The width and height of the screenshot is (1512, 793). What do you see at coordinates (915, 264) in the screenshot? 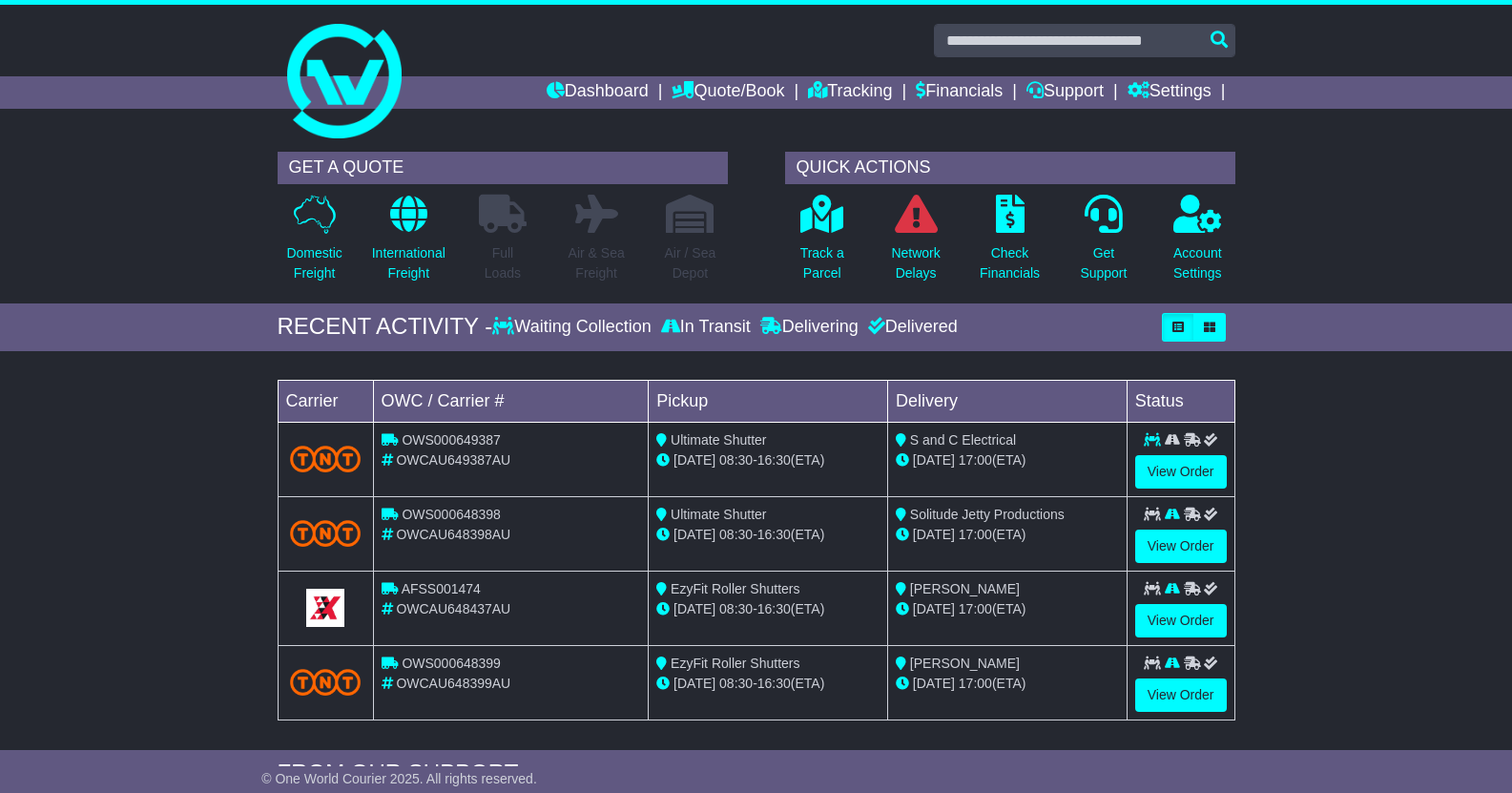
I see `p: Network Delays` at bounding box center [915, 264].